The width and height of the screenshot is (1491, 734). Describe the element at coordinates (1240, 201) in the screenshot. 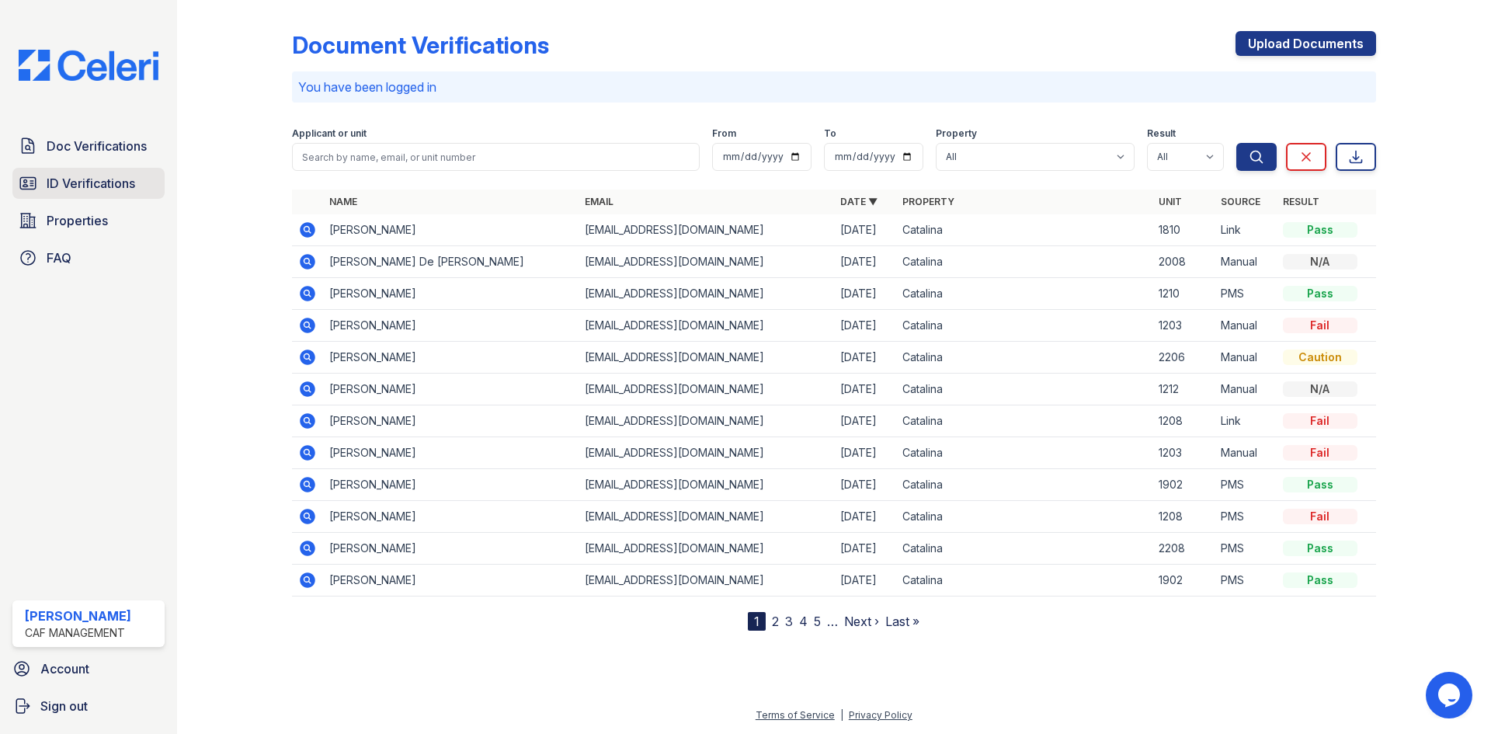

I see `a: Source` at that location.